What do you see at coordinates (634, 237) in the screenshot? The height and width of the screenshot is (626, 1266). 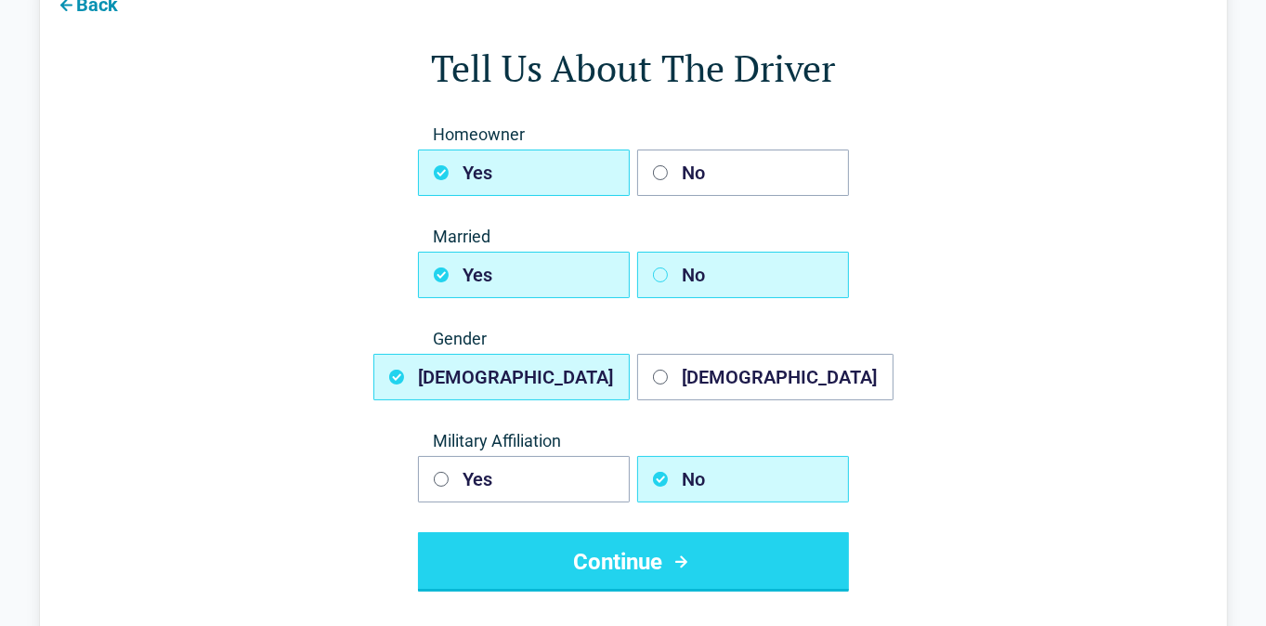 I see `span: Married` at bounding box center [634, 237].